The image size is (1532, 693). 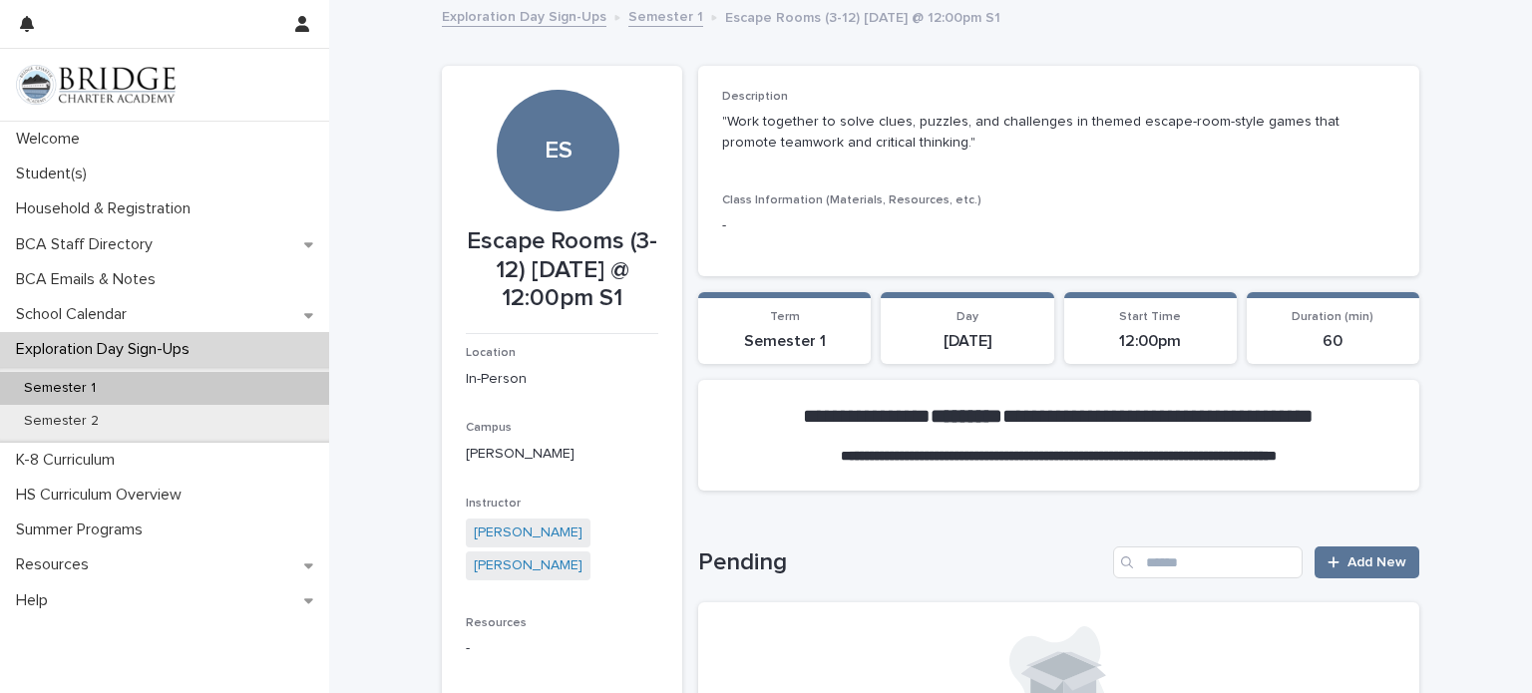 What do you see at coordinates (1332, 341) in the screenshot?
I see `p: 60` at bounding box center [1332, 341].